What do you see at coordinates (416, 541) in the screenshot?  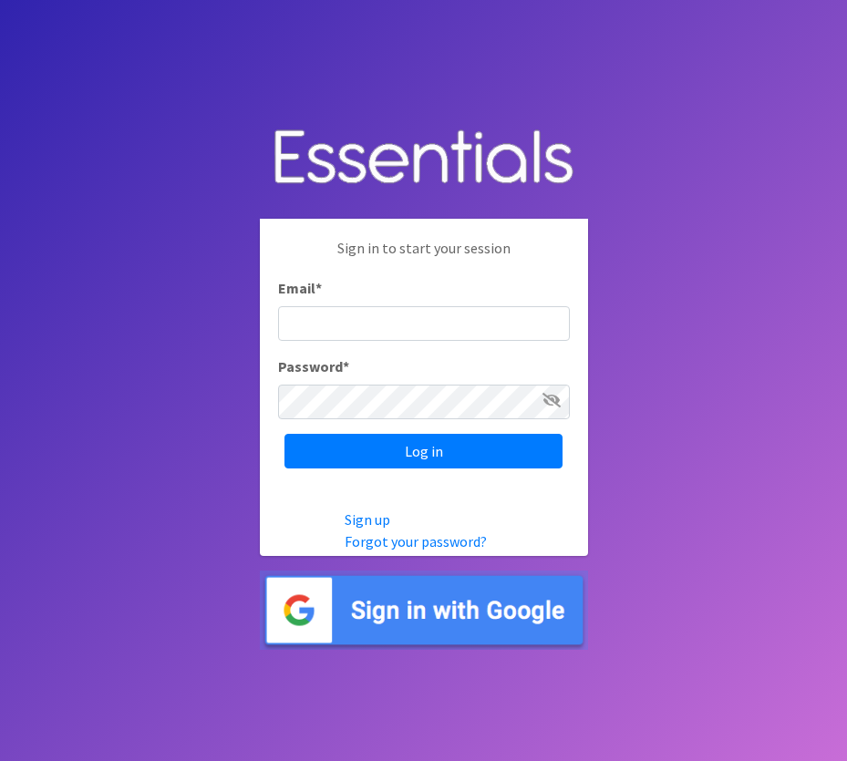 I see `a: Forgot your password?` at bounding box center [416, 541].